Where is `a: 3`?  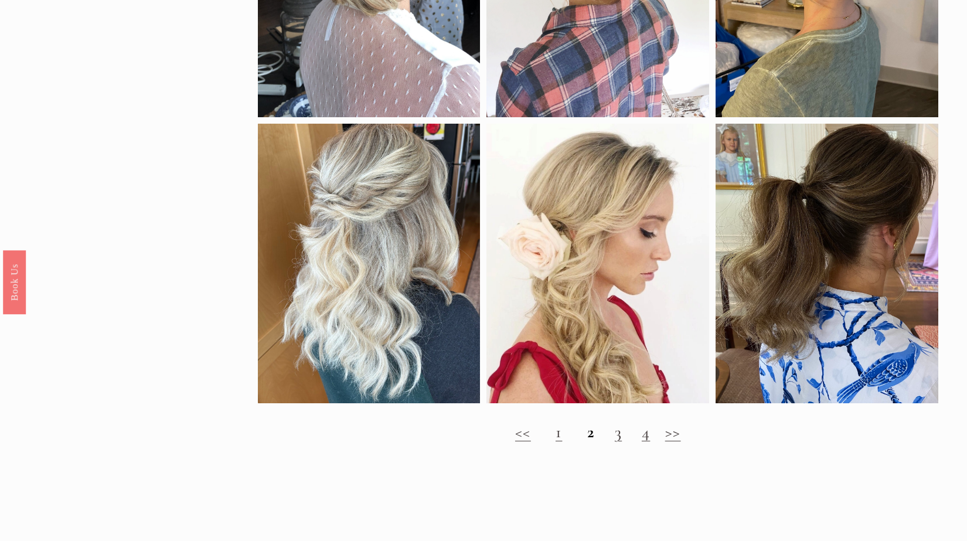 a: 3 is located at coordinates (618, 432).